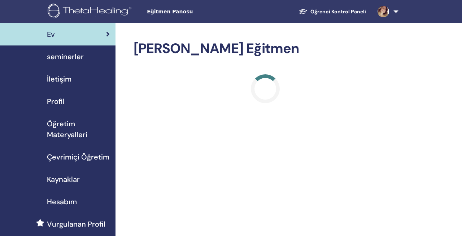 The height and width of the screenshot is (236, 462). What do you see at coordinates (76, 224) in the screenshot?
I see `span: Vurgulanan Profil` at bounding box center [76, 224].